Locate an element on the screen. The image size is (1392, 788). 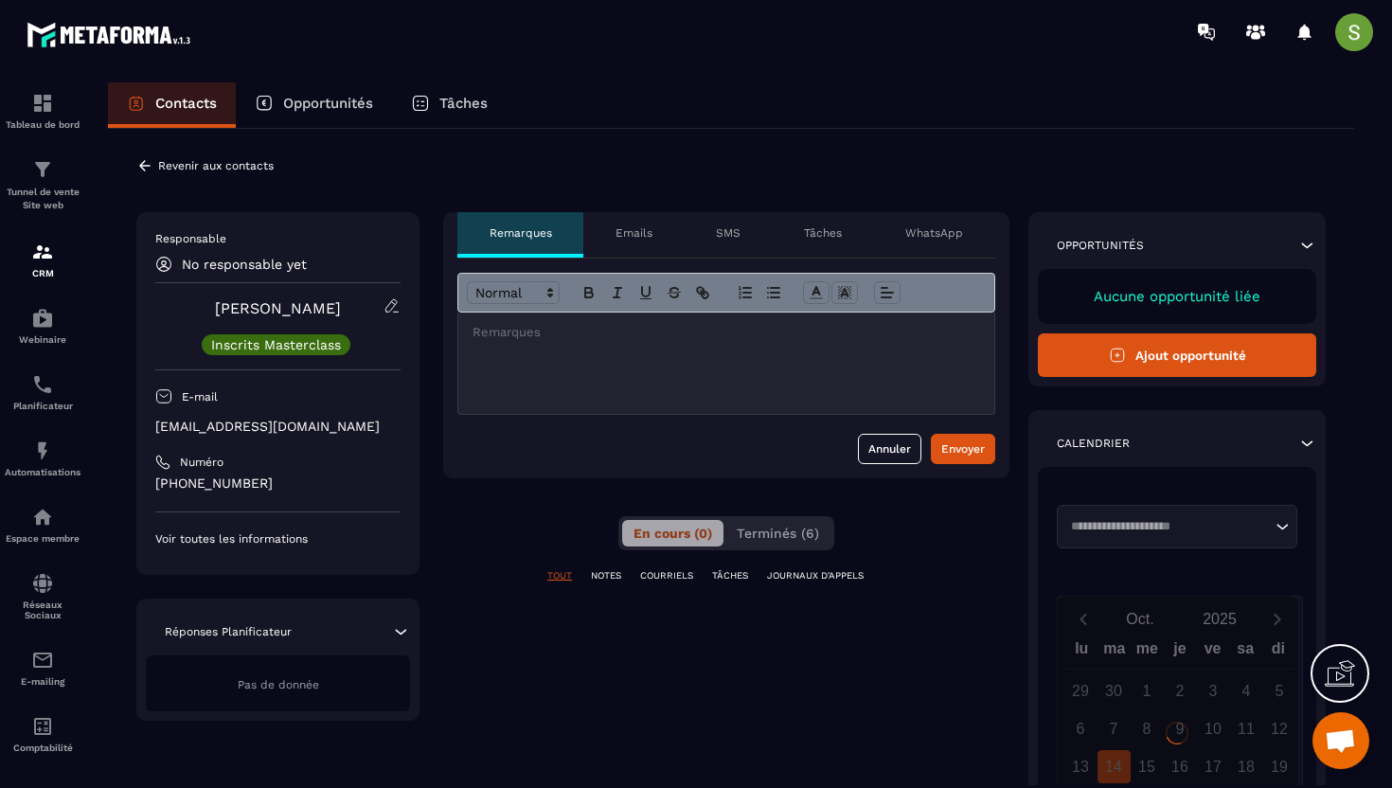
p: Aucune opportunité liée is located at coordinates (1177, 296).